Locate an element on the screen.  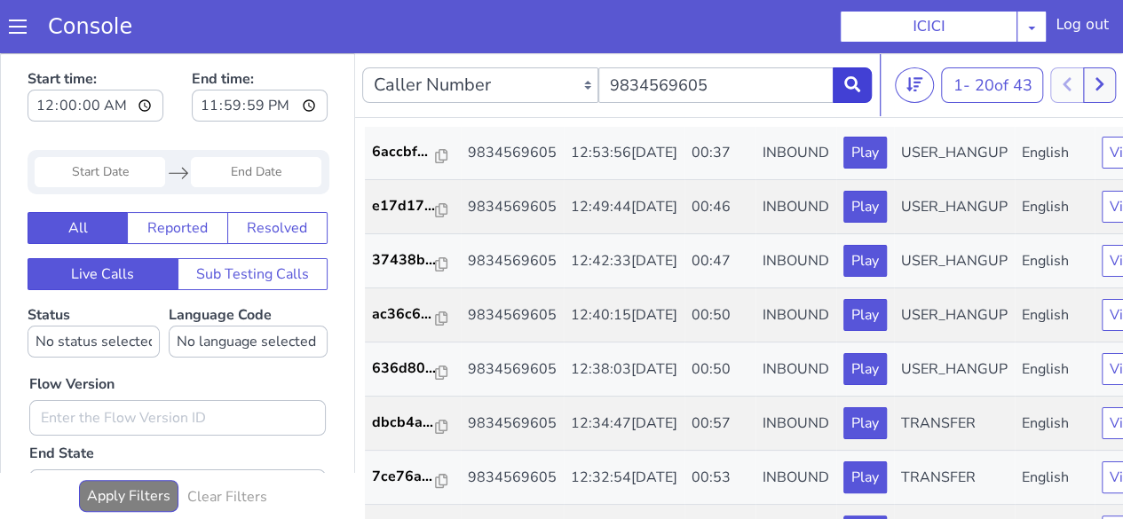
p: ac36c6... is located at coordinates (404, 261).